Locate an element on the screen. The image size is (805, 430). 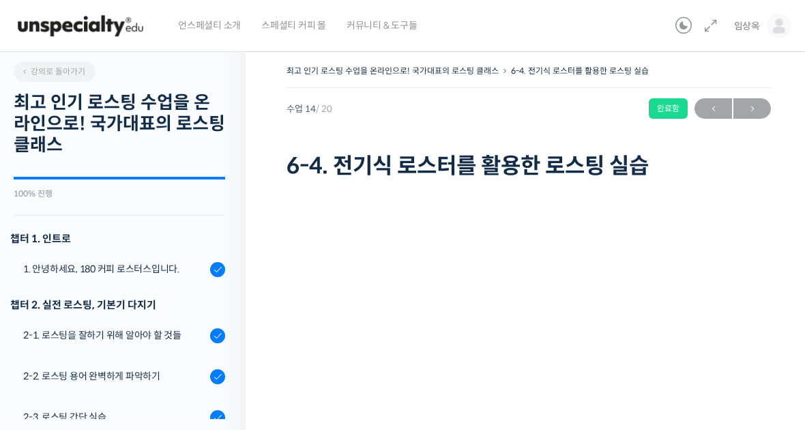
a: 다음→ is located at coordinates (752, 108).